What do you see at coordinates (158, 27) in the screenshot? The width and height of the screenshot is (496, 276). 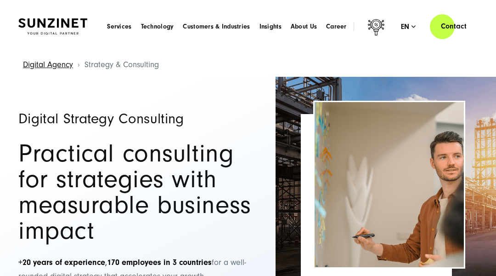 I see `a: Technology` at bounding box center [158, 27].